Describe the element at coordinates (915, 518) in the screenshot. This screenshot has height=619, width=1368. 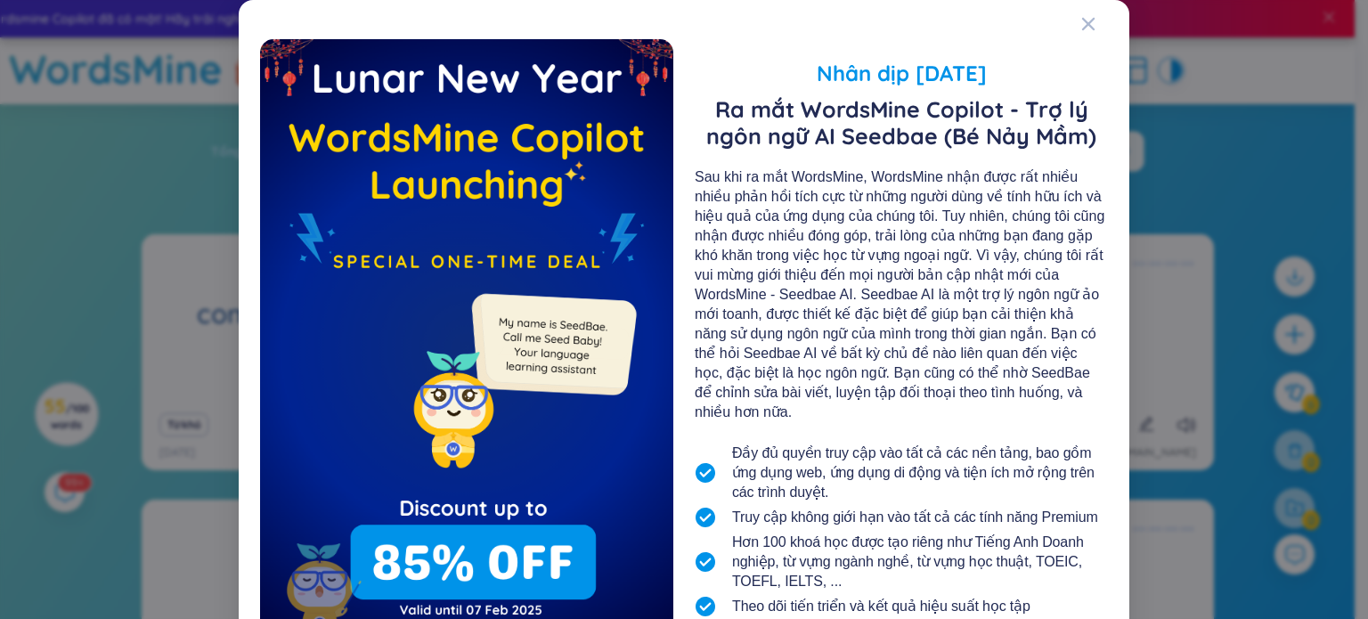
I see `span: Truy cập không giới hạn vào tất cả các tính năng Premium` at that location.